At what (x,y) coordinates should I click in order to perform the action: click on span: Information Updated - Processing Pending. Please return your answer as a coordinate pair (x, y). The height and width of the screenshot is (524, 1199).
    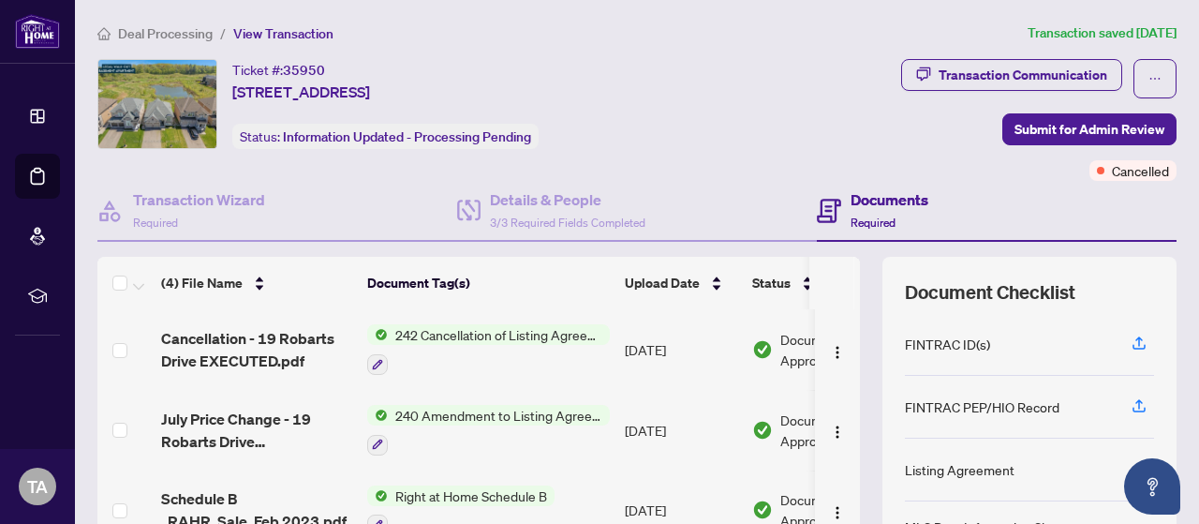
    Looking at the image, I should click on (407, 137).